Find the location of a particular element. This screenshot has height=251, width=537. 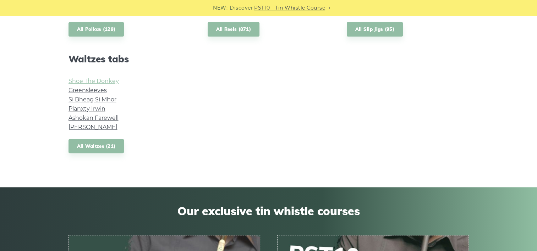

a: All Waltzes (21) is located at coordinates (96, 146).